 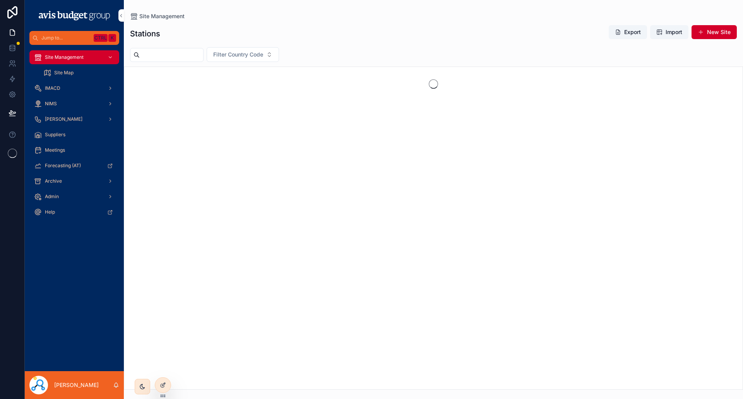 I want to click on button: Import, so click(x=669, y=32).